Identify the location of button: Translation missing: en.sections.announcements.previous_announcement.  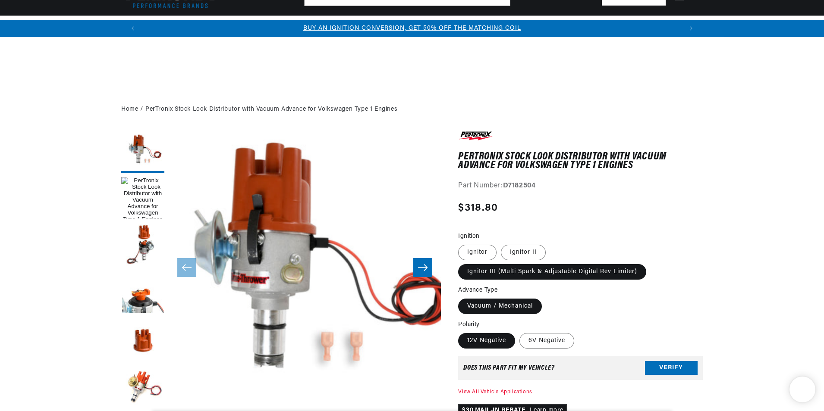
(133, 28).